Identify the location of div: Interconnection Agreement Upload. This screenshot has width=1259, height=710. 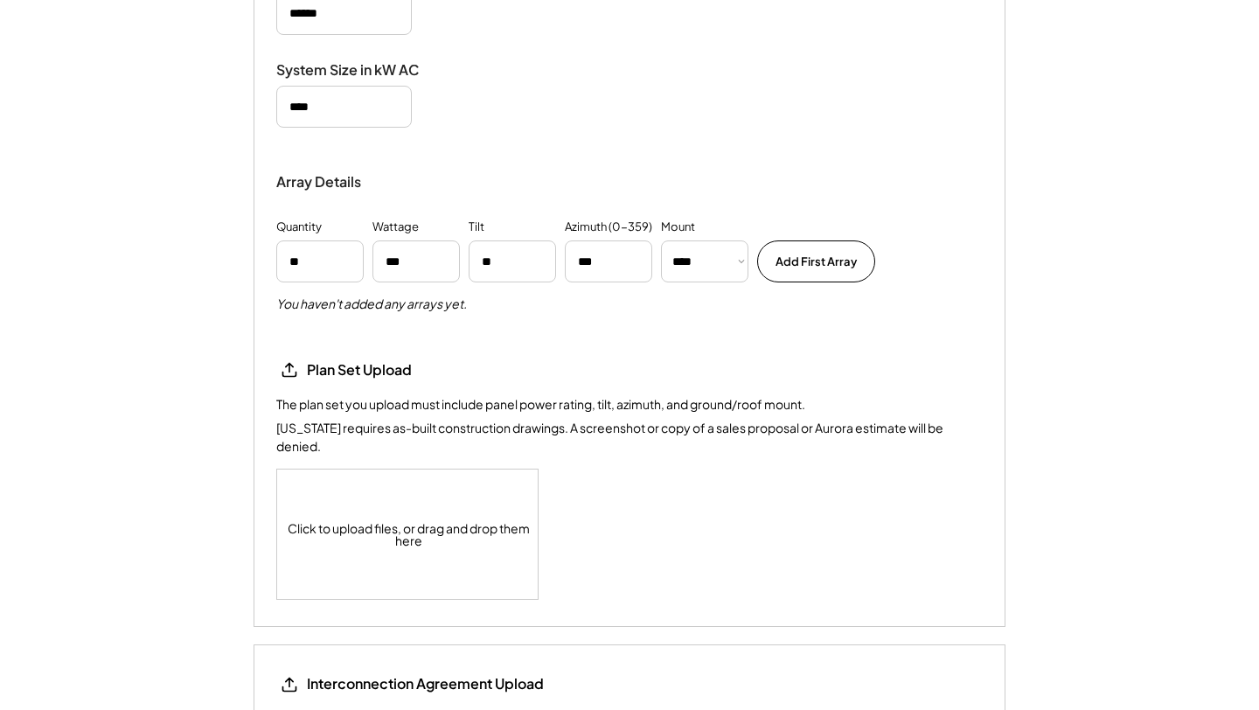
(425, 683).